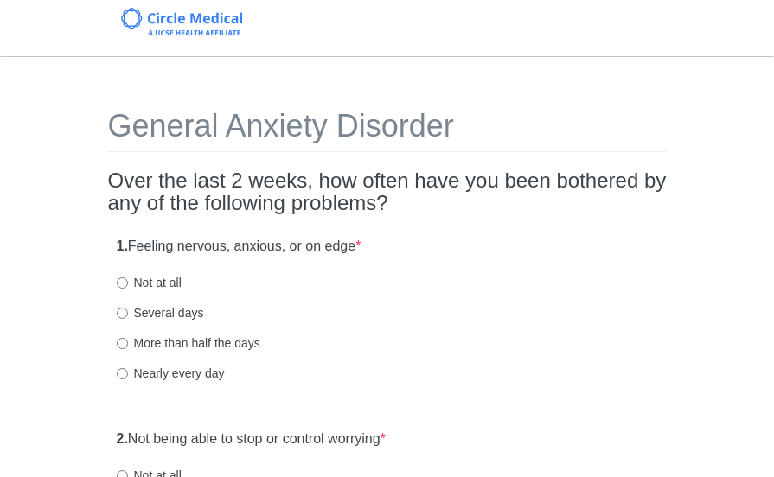  What do you see at coordinates (122, 283) in the screenshot?
I see `input: Not at all` at bounding box center [122, 283].